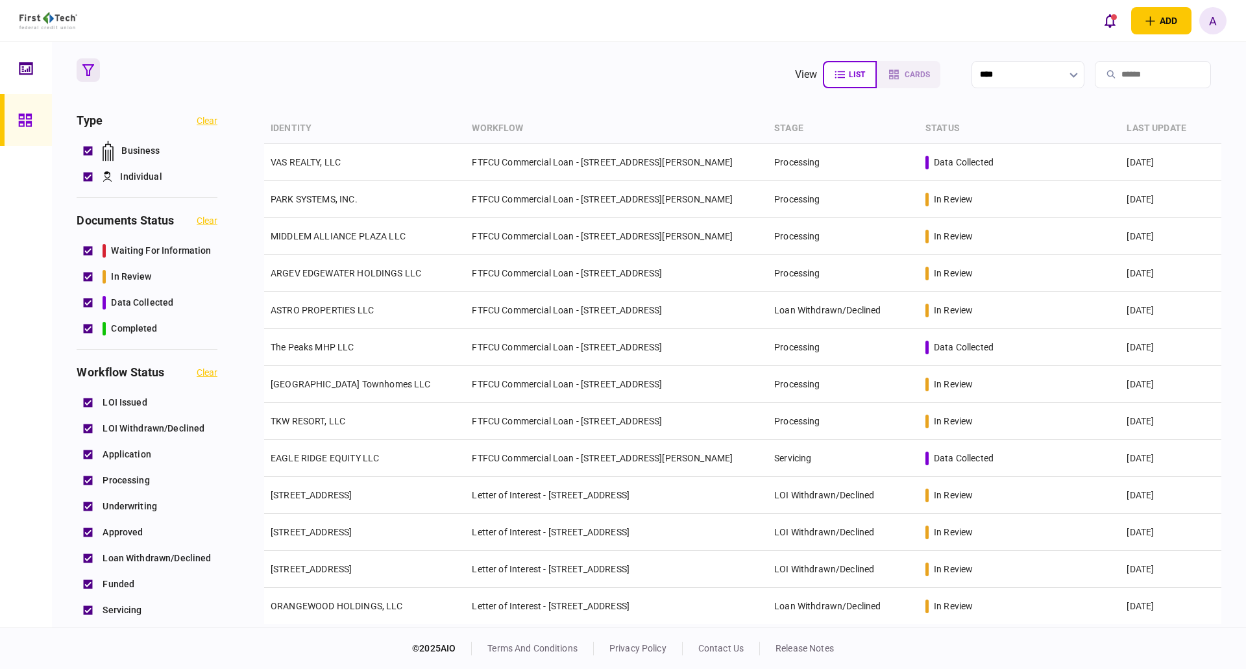  I want to click on span: completed, so click(134, 328).